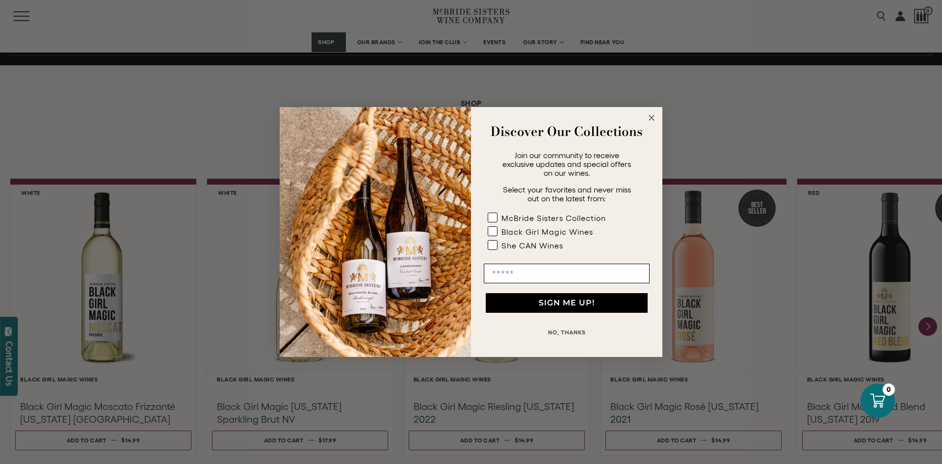 The image size is (942, 464). I want to click on input: Email, so click(567, 273).